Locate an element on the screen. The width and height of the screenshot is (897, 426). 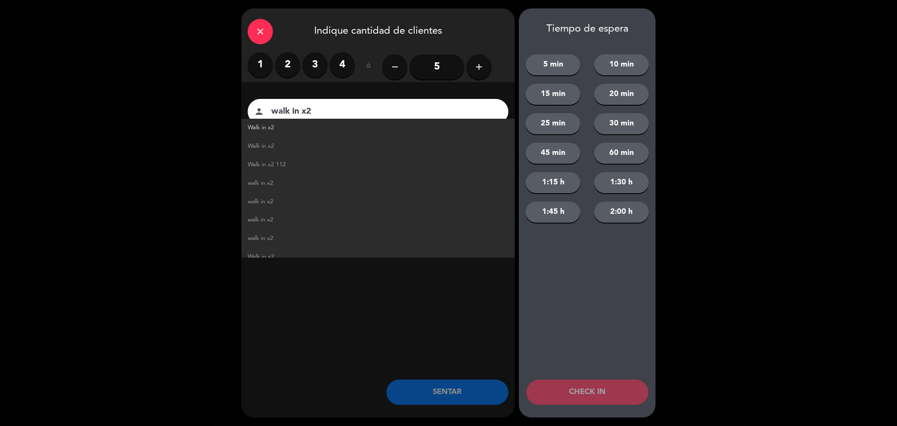
button: 15 min is located at coordinates (553, 94).